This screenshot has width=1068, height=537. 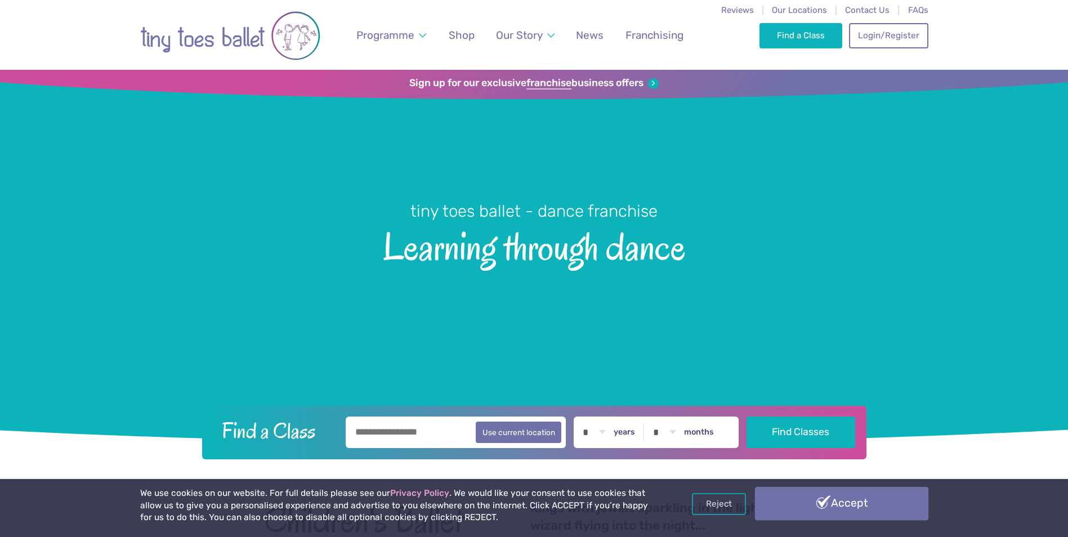 What do you see at coordinates (888, 35) in the screenshot?
I see `a: Login/Register` at bounding box center [888, 35].